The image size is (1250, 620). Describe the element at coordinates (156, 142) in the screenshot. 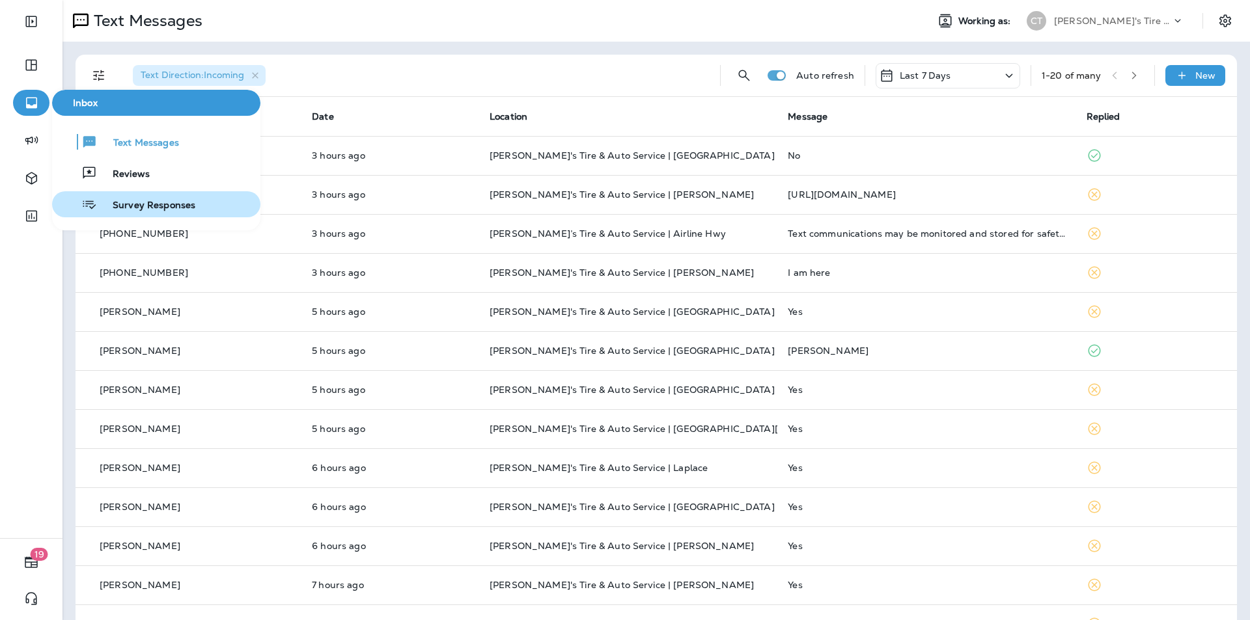

I see `button: Text Messages` at that location.